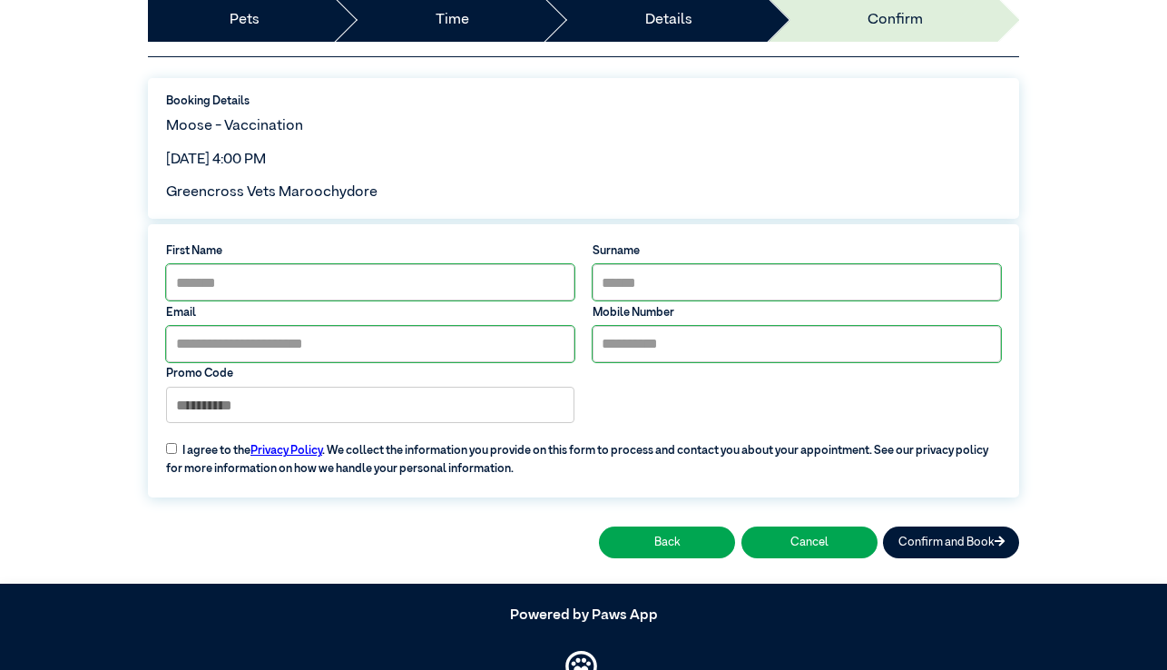  Describe the element at coordinates (370, 373) in the screenshot. I see `label: Promo Code` at that location.